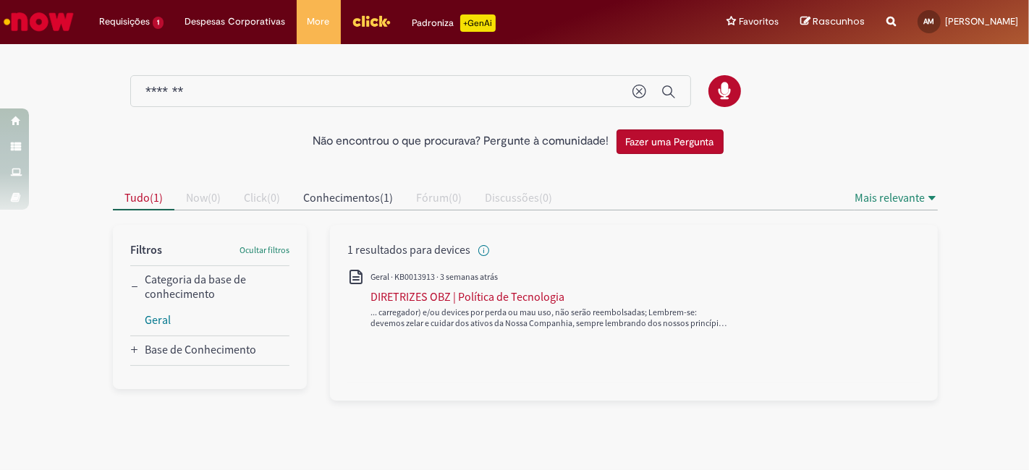  Describe the element at coordinates (454, 23) in the screenshot. I see `div: Padroniza` at that location.